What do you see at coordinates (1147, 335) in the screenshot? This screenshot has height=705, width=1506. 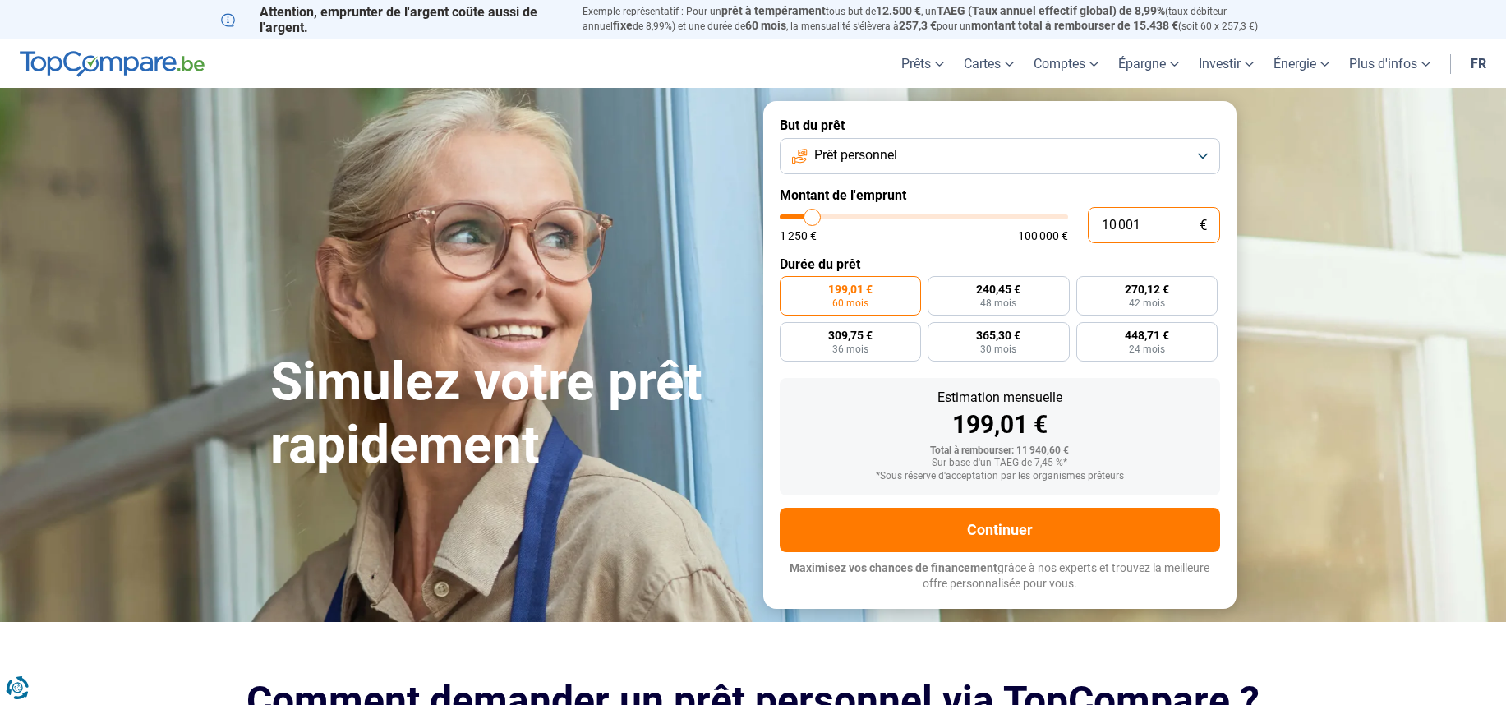 I see `span: 448,71 €` at bounding box center [1147, 335].